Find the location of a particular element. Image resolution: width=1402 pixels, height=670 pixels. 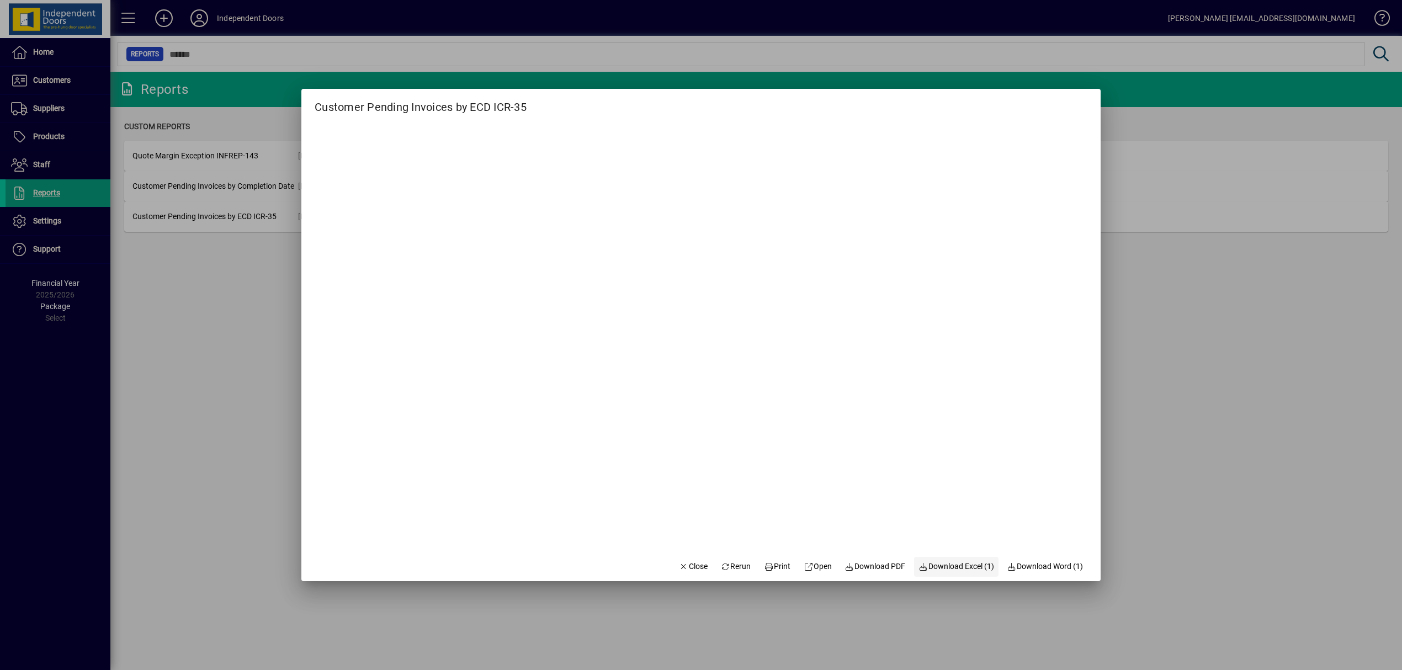

span: Download Excel (1) is located at coordinates (956, 566).